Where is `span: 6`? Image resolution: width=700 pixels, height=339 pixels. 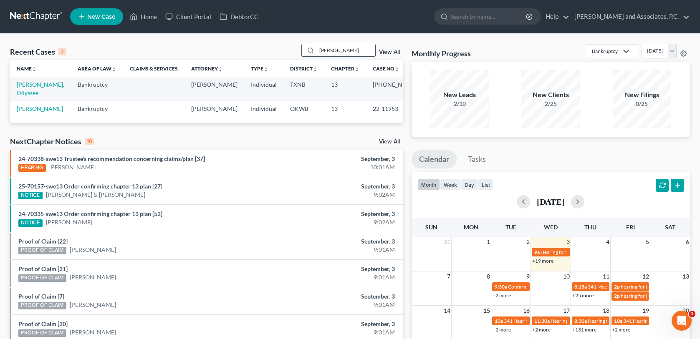
span: 6 is located at coordinates (687, 242).